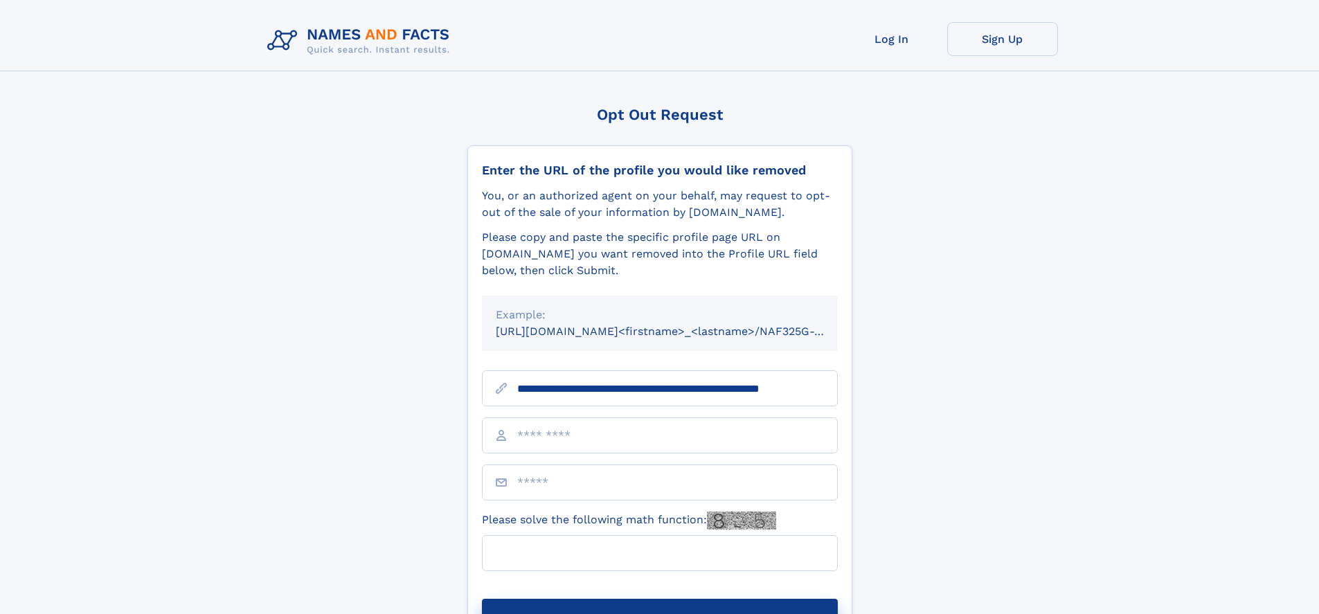  I want to click on div: Example:, so click(660, 315).